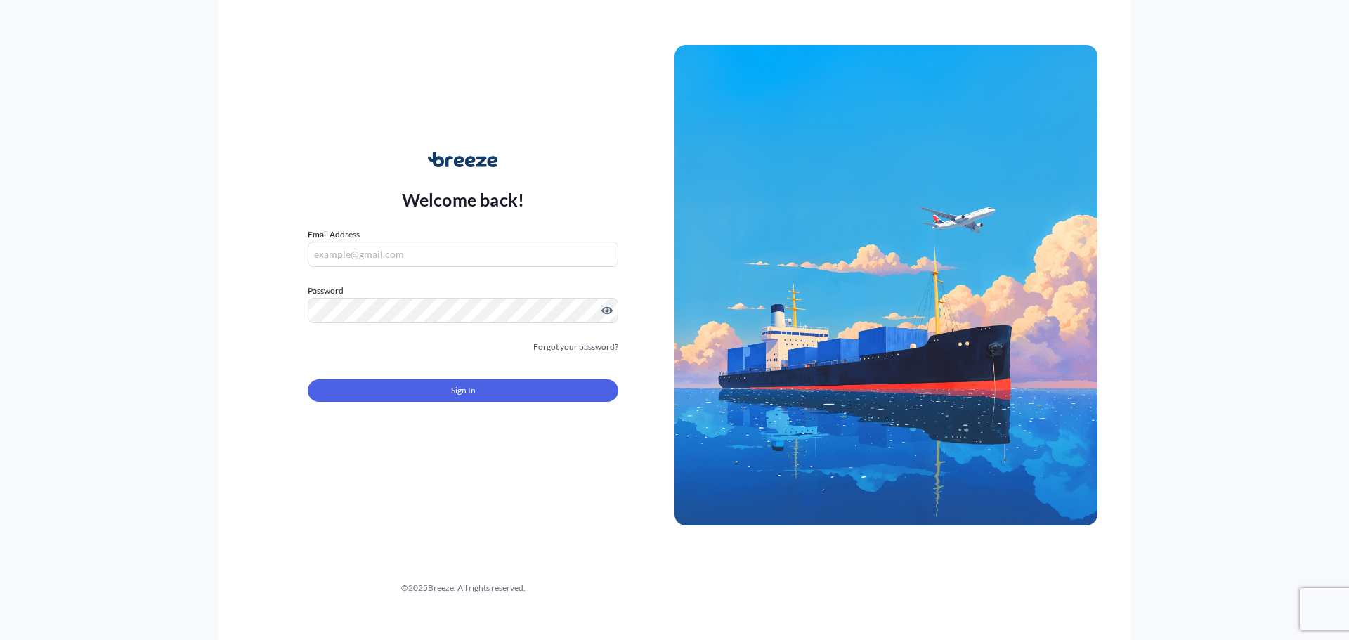 The image size is (1349, 640). I want to click on p: Welcome back!, so click(463, 199).